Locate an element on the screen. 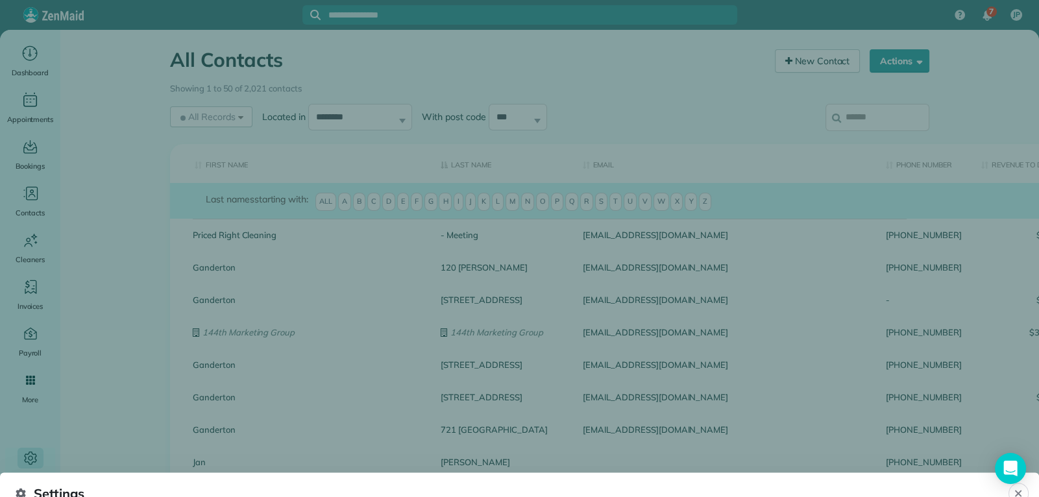 Image resolution: width=1039 pixels, height=497 pixels. a: Priced Right Cleaning is located at coordinates (307, 235).